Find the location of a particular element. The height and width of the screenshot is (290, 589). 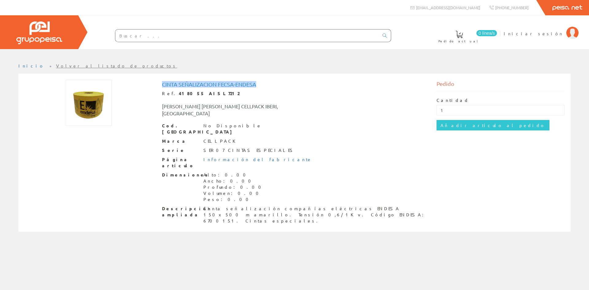

h1: Cinta señalizacion Fecsa-Endesa is located at coordinates (294, 84).